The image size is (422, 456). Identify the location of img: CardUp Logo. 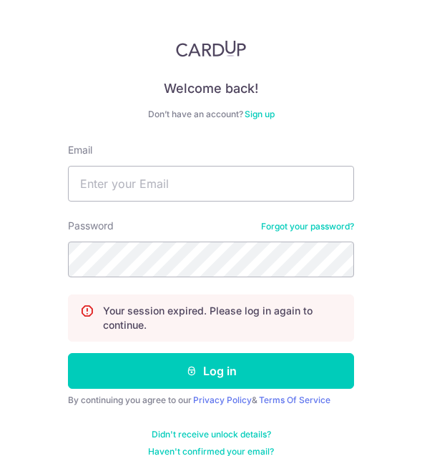
(211, 49).